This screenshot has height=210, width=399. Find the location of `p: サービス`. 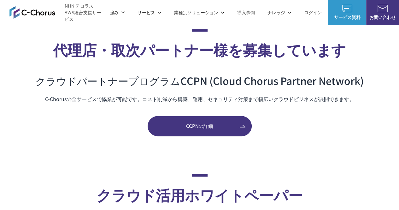

p: サービス is located at coordinates (149, 12).